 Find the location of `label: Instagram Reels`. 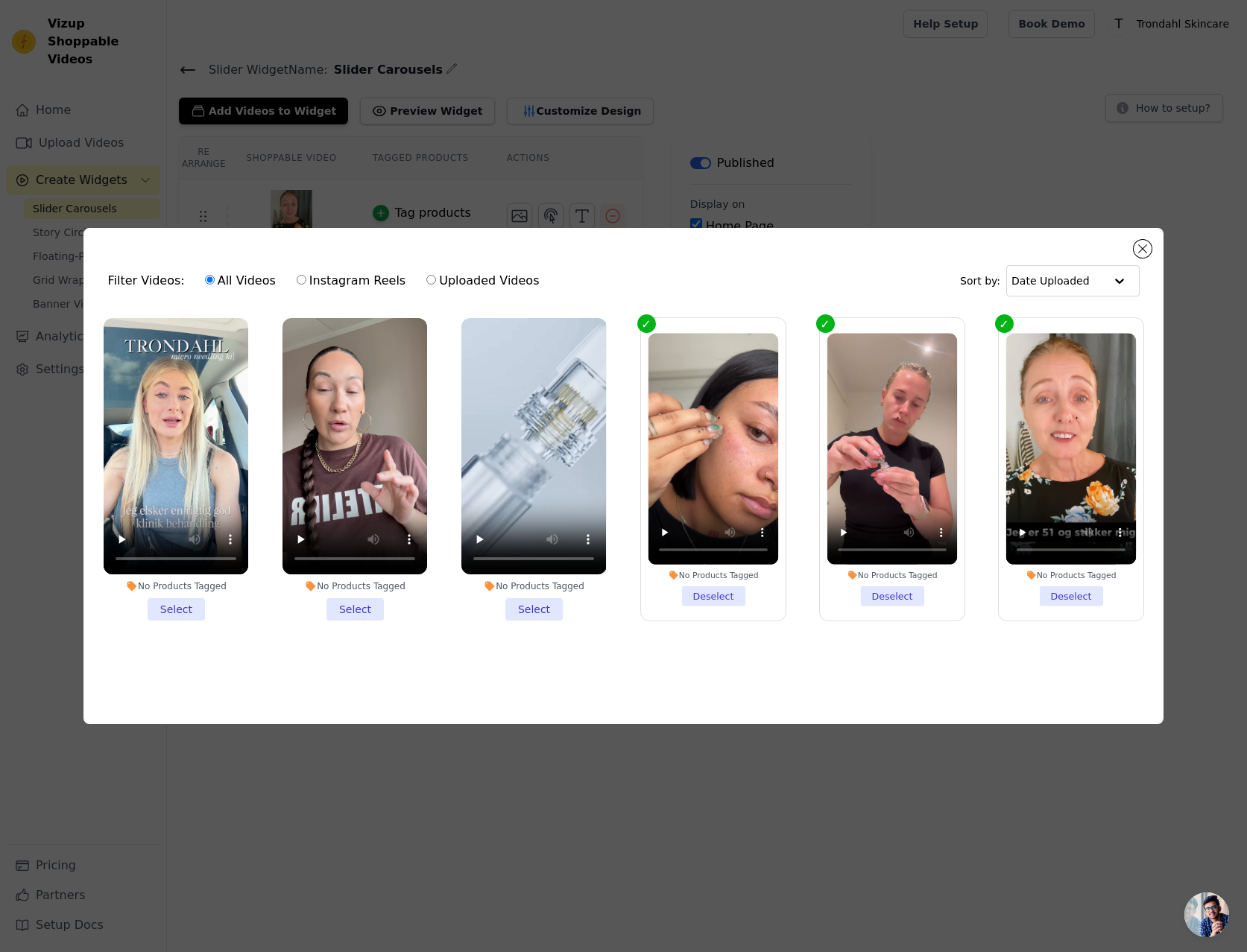

label: Instagram Reels is located at coordinates (352, 281).